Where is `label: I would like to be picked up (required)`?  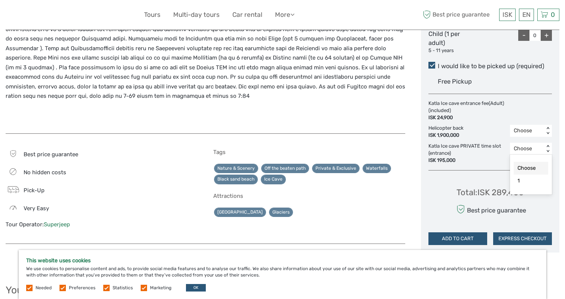 label: I would like to be picked up (required) is located at coordinates (490, 66).